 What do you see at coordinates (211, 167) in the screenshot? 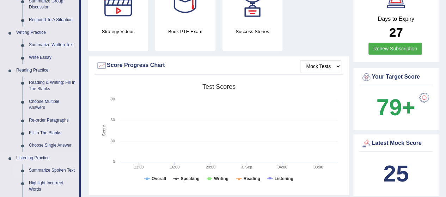
I see `text: 20:00` at bounding box center [211, 167].